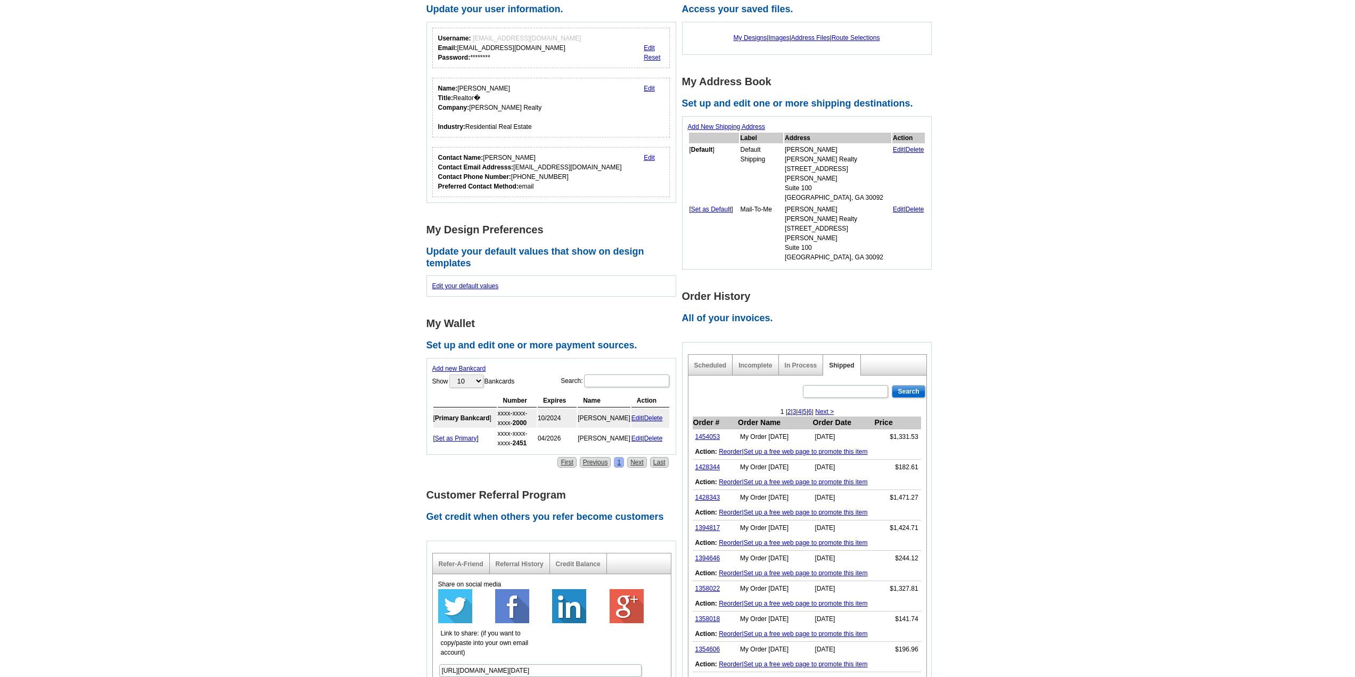  What do you see at coordinates (810, 38) in the screenshot?
I see `a: Address Files` at bounding box center [810, 38].